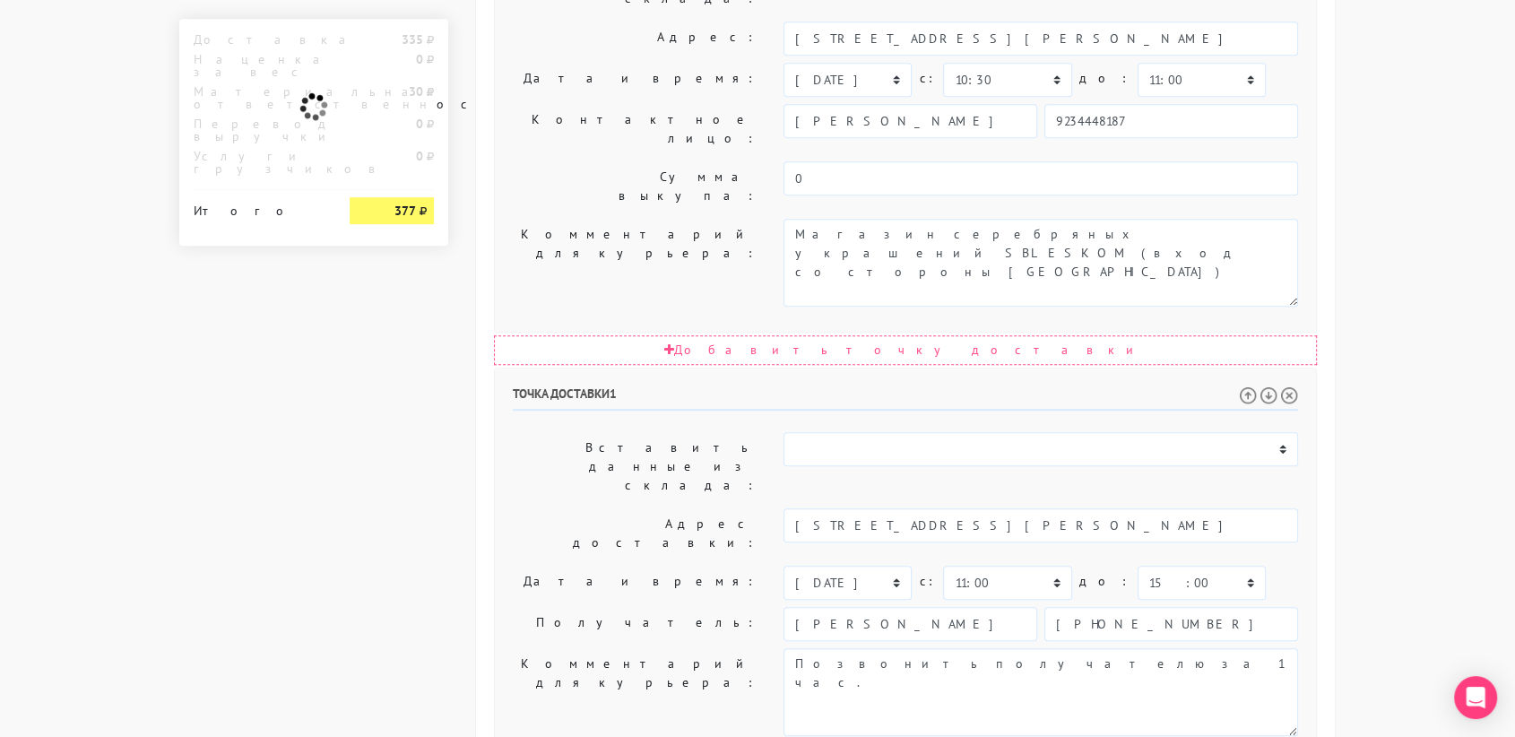 Image resolution: width=1515 pixels, height=737 pixels. Describe the element at coordinates (1041, 692) in the screenshot. I see `textarea: Позвонить получателю за 1 час. Доставка необходима 16.10.` at that location.